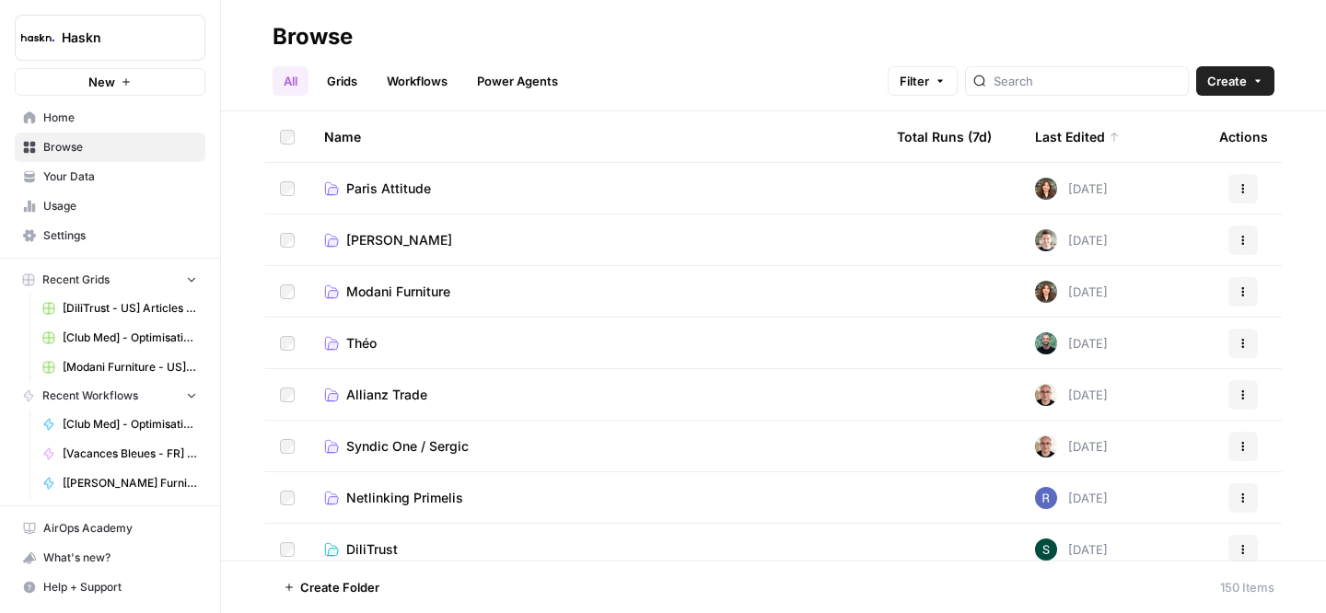  I want to click on a: Power Agents, so click(518, 81).